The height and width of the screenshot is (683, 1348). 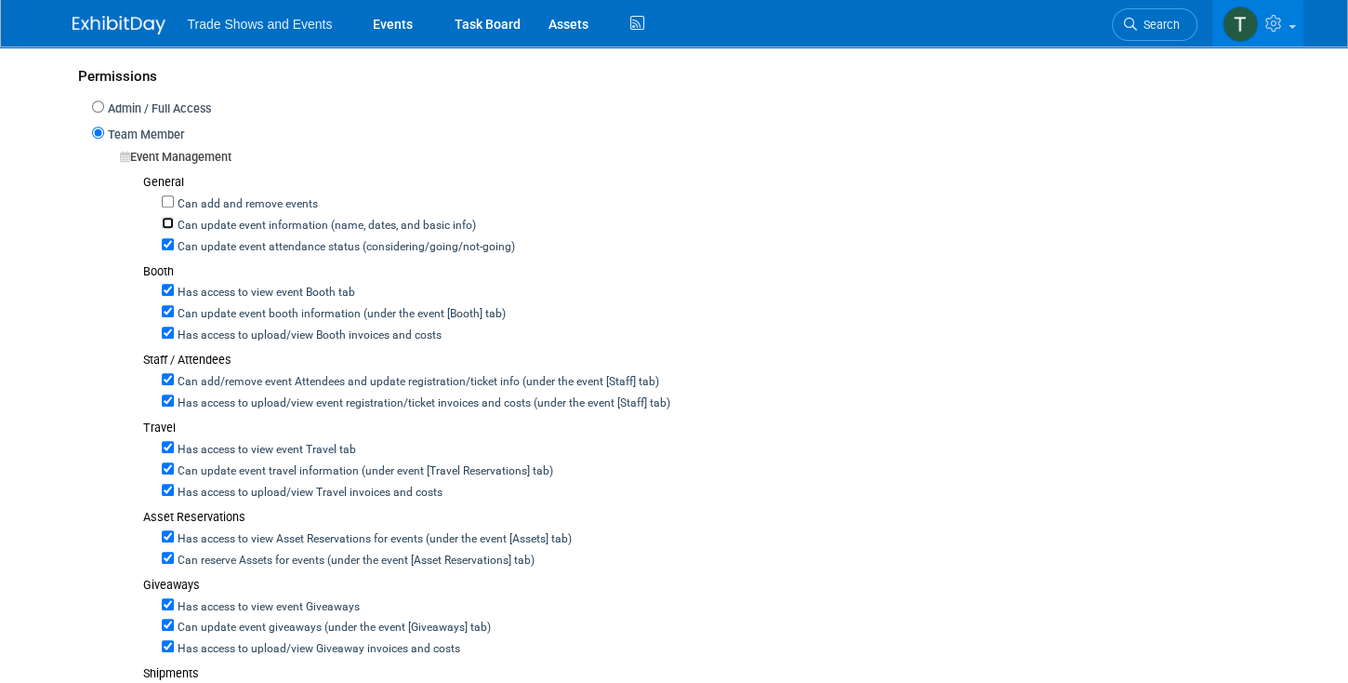 What do you see at coordinates (264, 293) in the screenshot?
I see `label: Has access to view event Booth tab` at bounding box center [264, 293].